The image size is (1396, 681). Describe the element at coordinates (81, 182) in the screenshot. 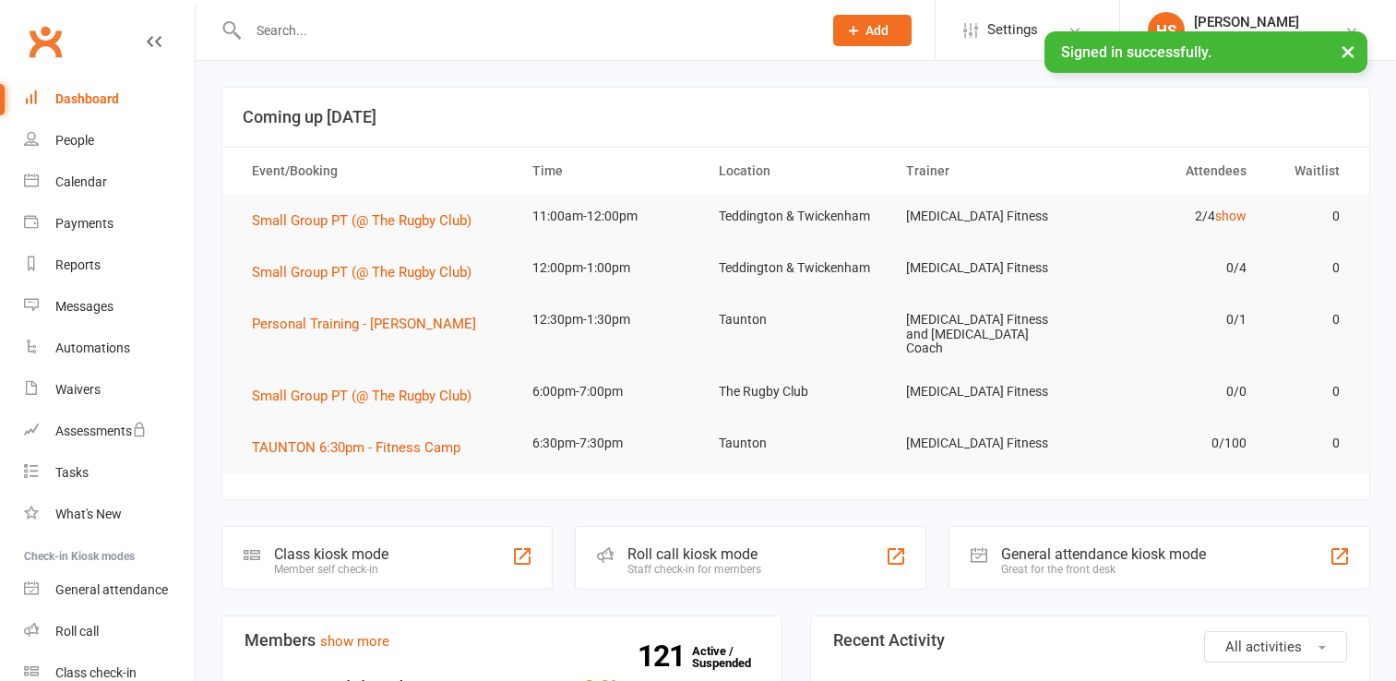

I see `div: Calendar` at that location.